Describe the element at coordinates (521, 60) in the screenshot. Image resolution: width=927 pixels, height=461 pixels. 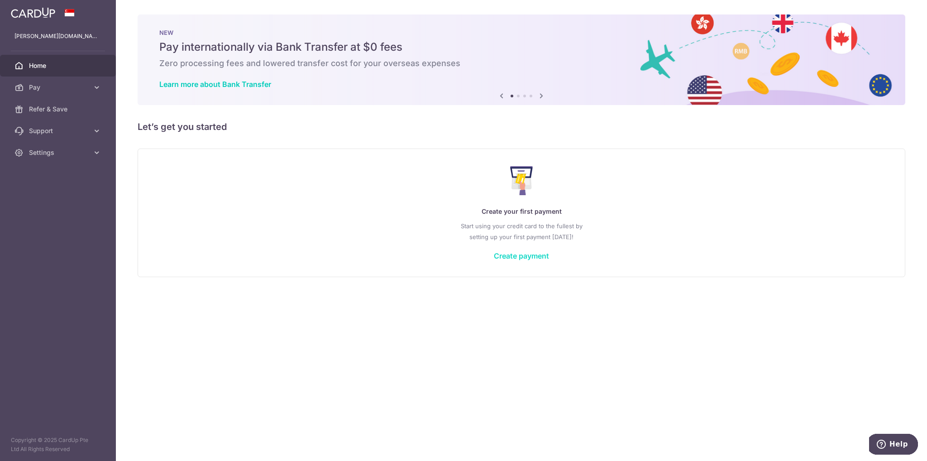
I see `img: Bank transfer banner` at that location.